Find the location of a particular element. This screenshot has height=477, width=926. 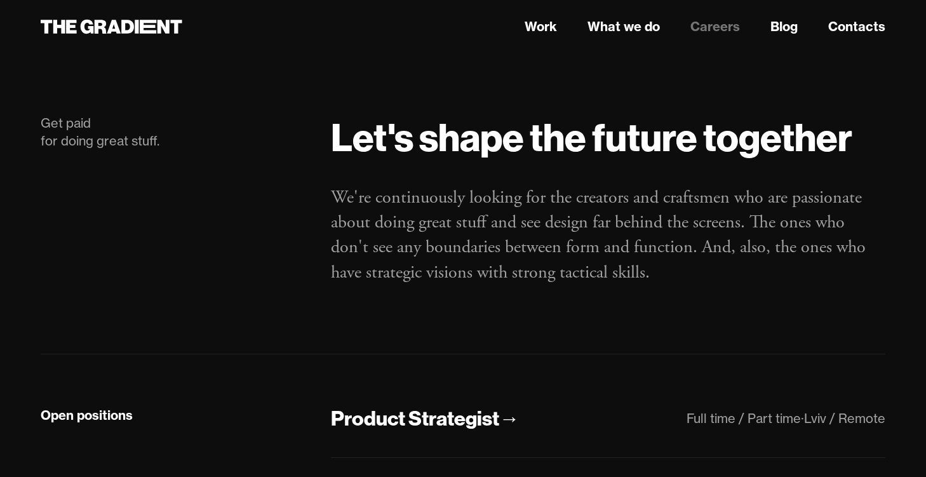

a: Product Strategist→ is located at coordinates (425, 419).